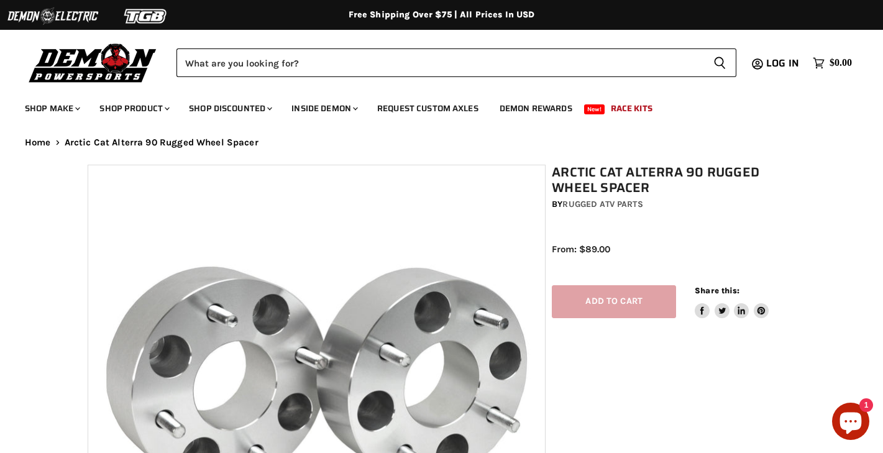 Image resolution: width=883 pixels, height=453 pixels. I want to click on a: Rugged ATV Parts, so click(602, 204).